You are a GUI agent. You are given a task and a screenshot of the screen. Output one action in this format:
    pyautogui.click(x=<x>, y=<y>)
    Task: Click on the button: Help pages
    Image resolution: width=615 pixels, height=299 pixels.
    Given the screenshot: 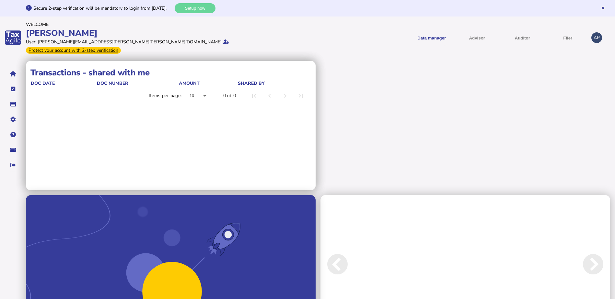 What is the action you would take?
    pyautogui.click(x=13, y=135)
    